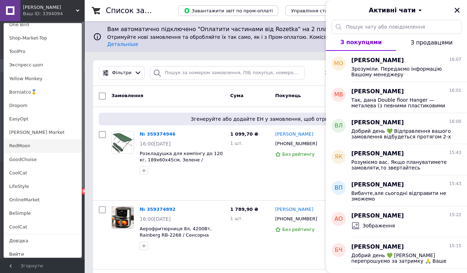  What do you see at coordinates (276, 29) in the screenshot?
I see `span: Вам автоматично підключено "Оплатити частинами від Rozetka" на 2 платежі.` at bounding box center [276, 29].